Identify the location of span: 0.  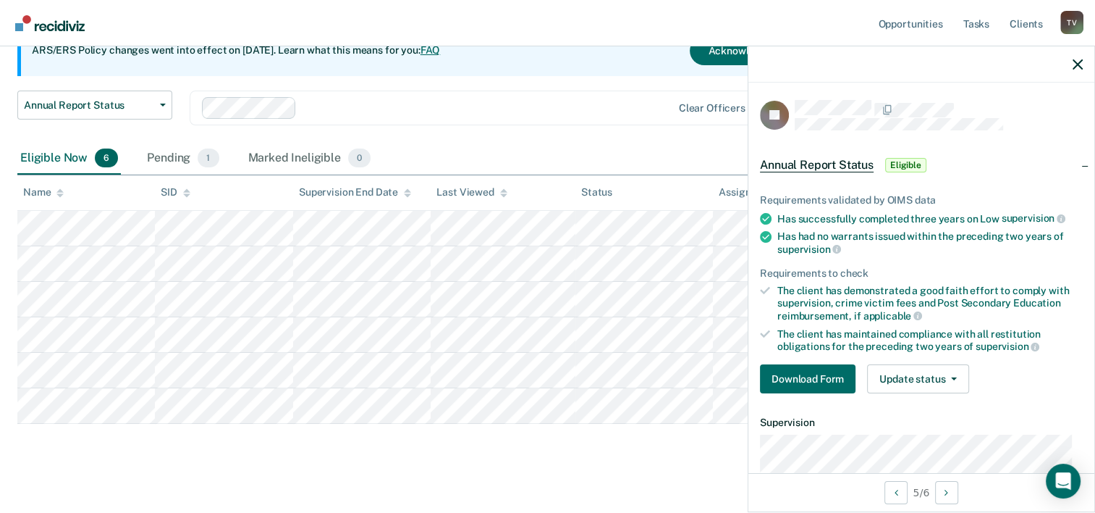
(359, 158).